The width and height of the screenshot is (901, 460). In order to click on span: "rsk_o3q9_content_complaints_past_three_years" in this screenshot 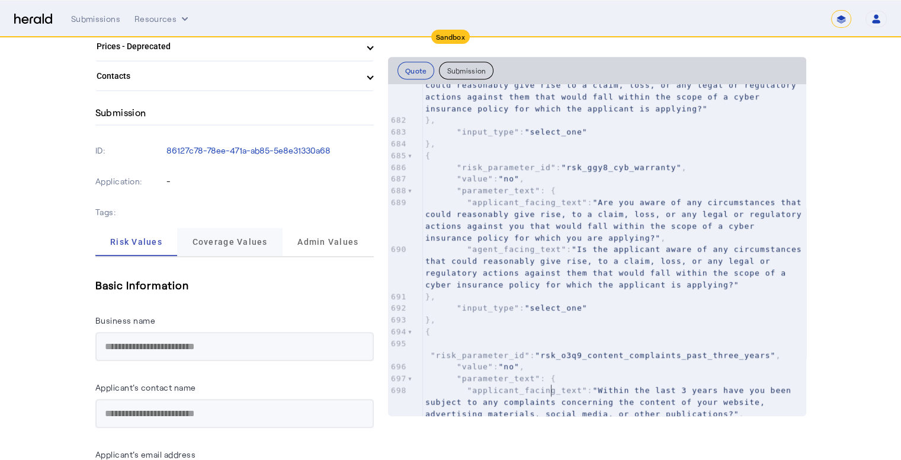, I will do `click(655, 355)`.